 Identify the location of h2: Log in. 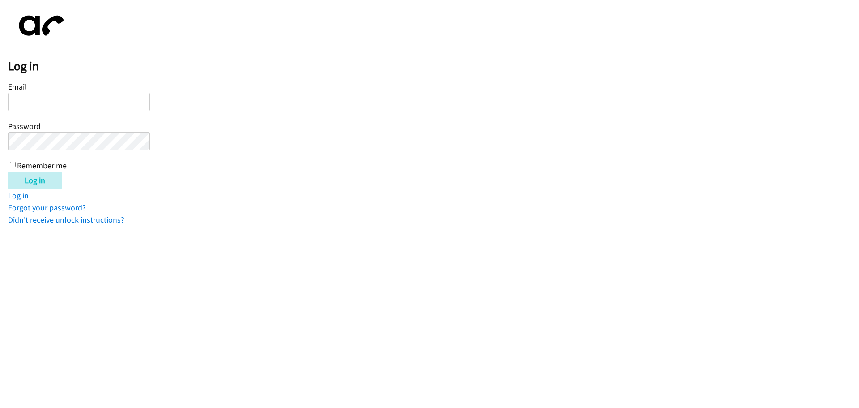
(434, 66).